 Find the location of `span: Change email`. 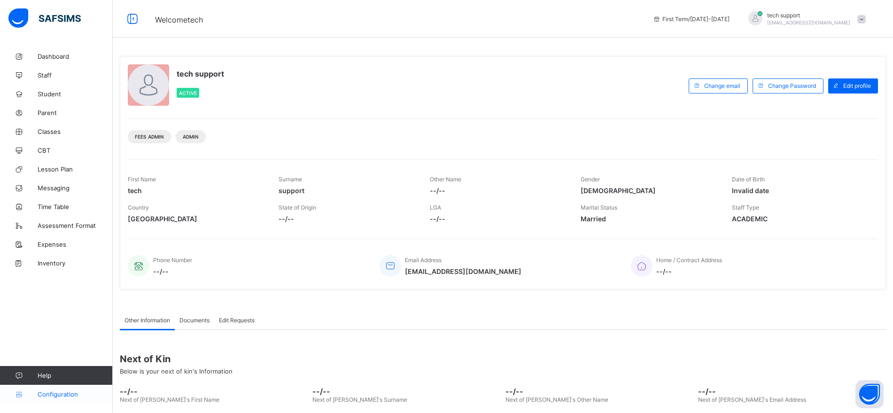

span: Change email is located at coordinates (722, 85).